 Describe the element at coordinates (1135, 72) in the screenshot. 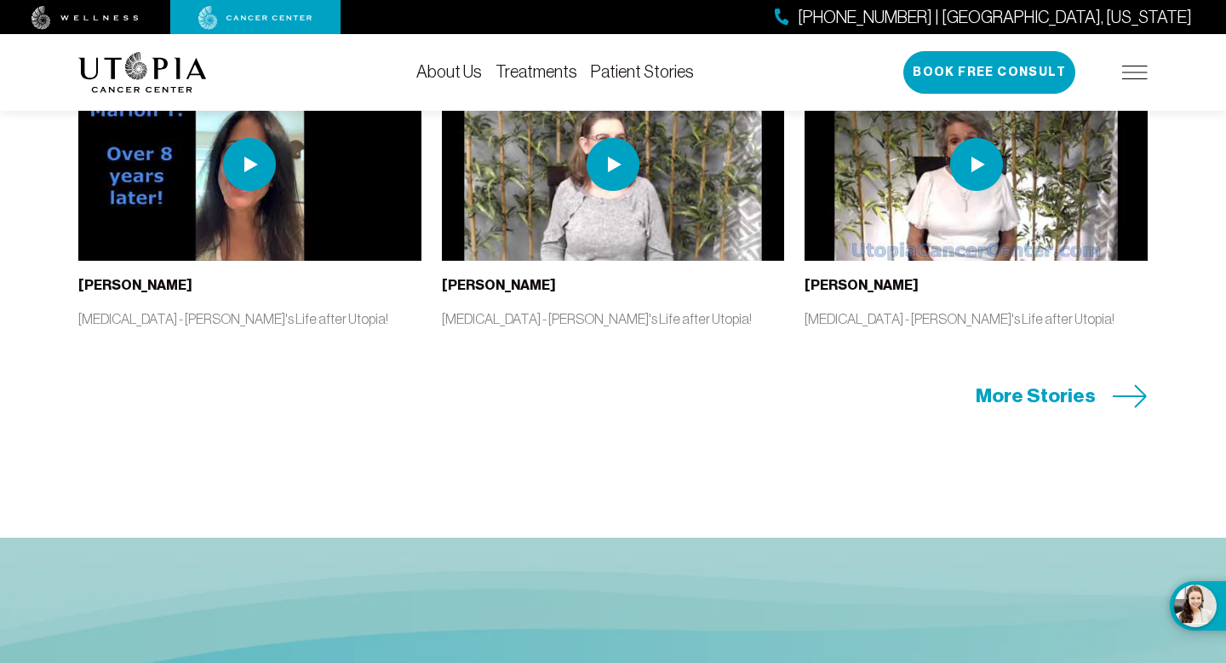

I see `img: icon-hamburger` at that location.